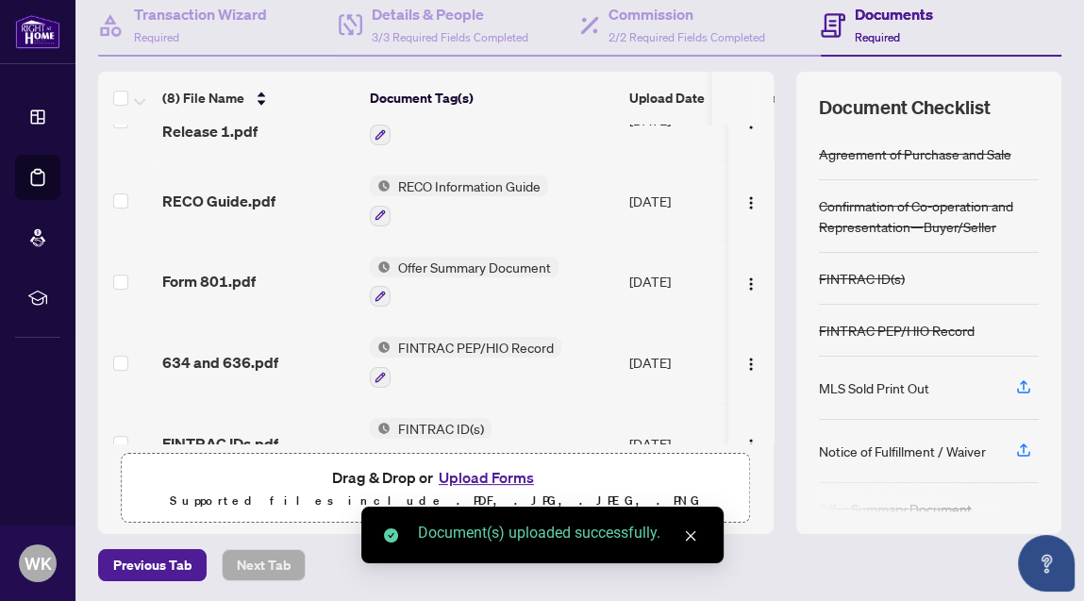 Image resolution: width=1084 pixels, height=601 pixels. I want to click on button: Status IconFINTRAC PEP/HIO Record, so click(465, 362).